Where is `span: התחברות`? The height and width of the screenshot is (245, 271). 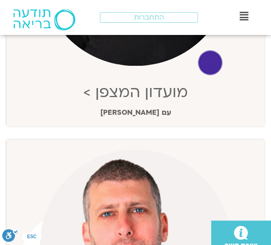
span: התחברות is located at coordinates (149, 17).